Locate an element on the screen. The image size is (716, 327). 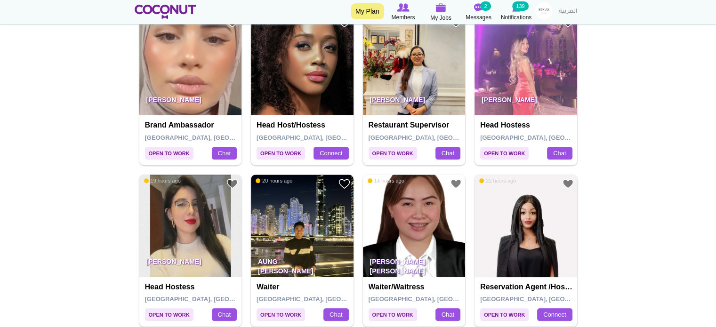
span: 22 hours ago is located at coordinates (498, 181).